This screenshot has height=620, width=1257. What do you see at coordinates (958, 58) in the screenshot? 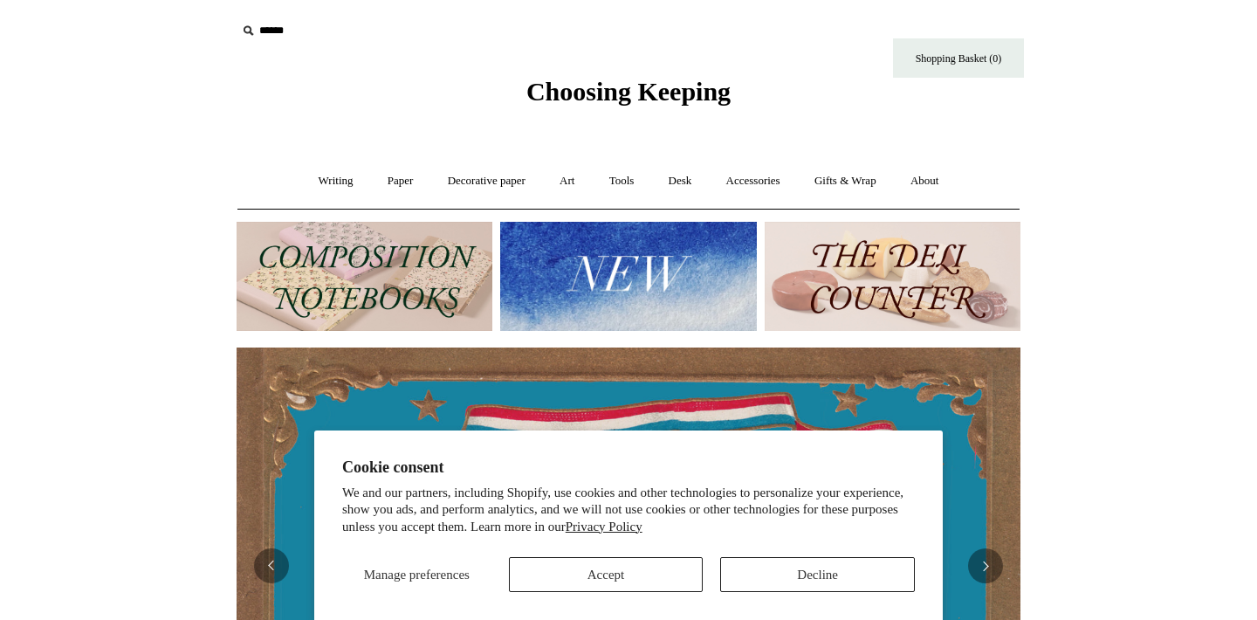
I see `a: Shopping Basket (0)` at bounding box center [958, 58].